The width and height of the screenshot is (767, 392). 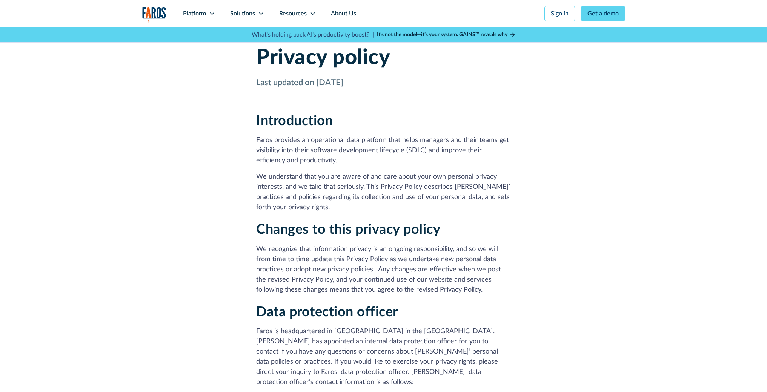 I want to click on h2: Changes to this privacy policy, so click(x=383, y=230).